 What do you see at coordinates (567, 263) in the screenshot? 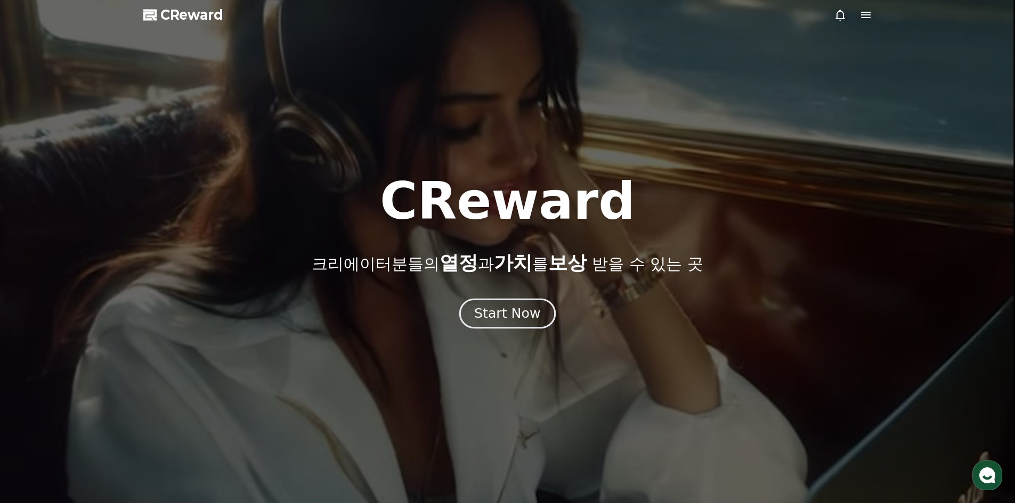
I see `span: 보상` at bounding box center [567, 263].